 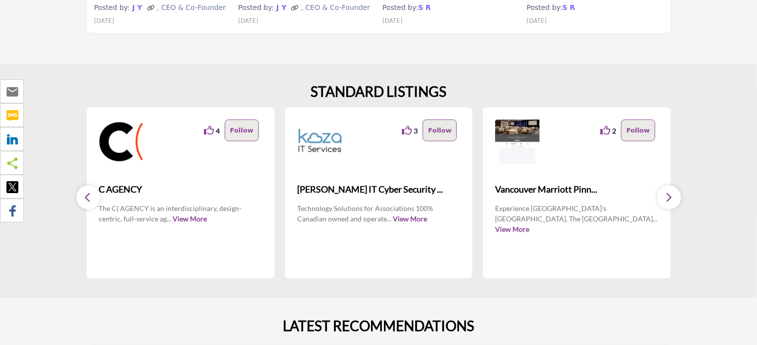 I want to click on a: C AGENCY, so click(x=181, y=189).